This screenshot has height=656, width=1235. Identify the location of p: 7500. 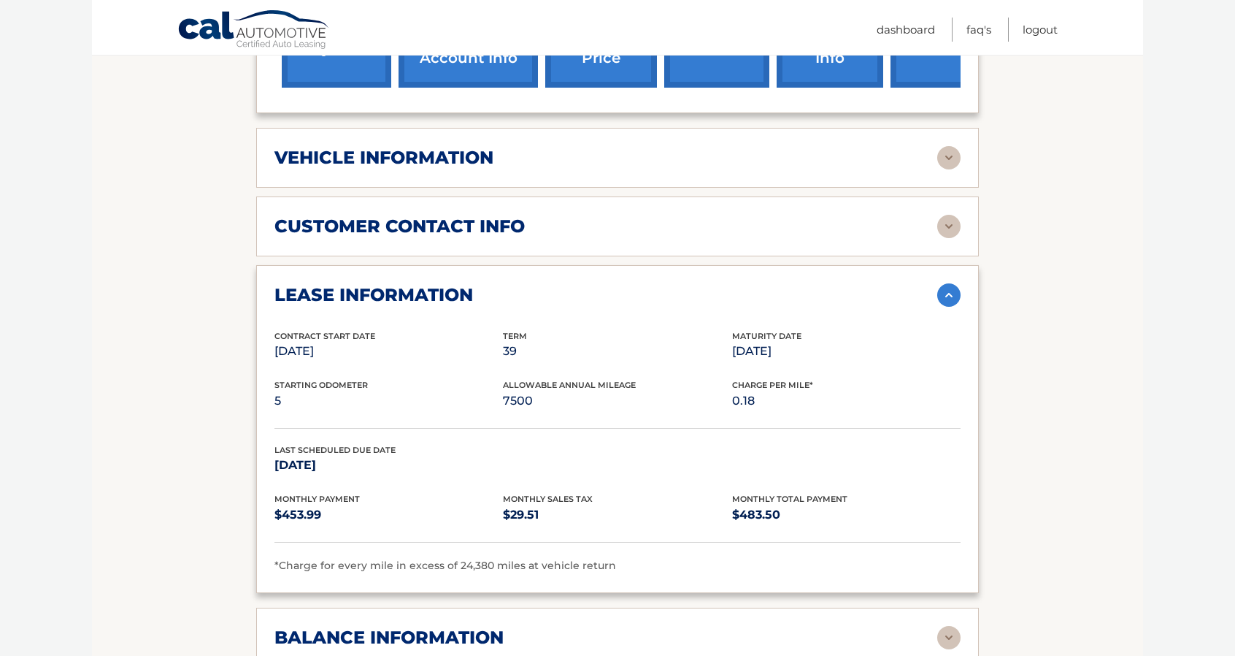
(617, 401).